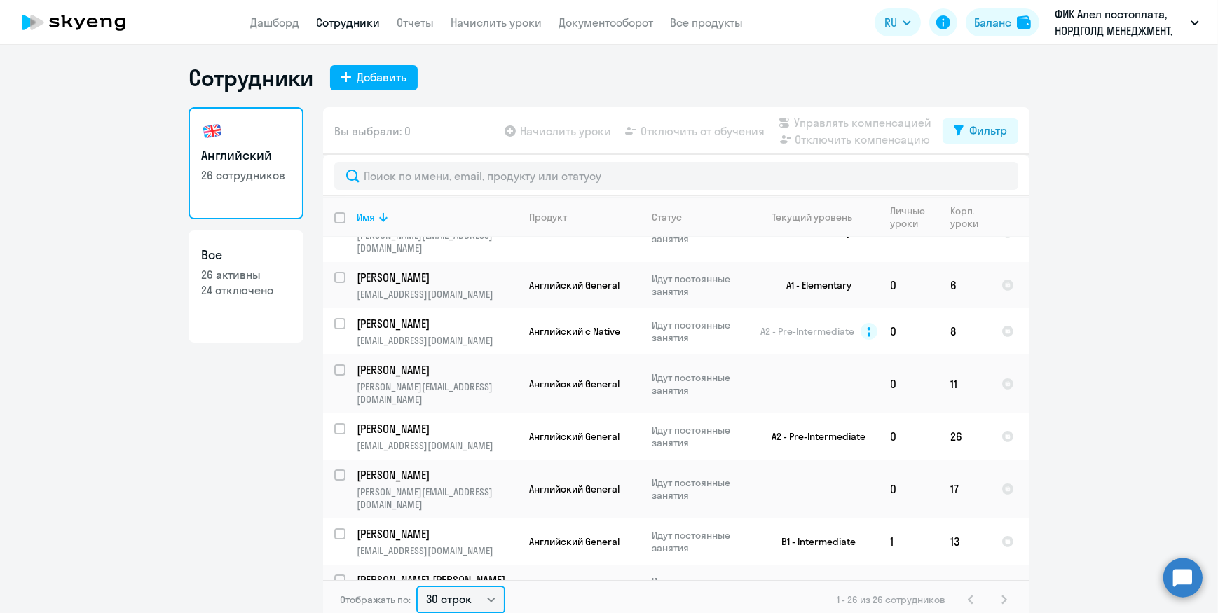  I want to click on div: Продукт, so click(548, 217).